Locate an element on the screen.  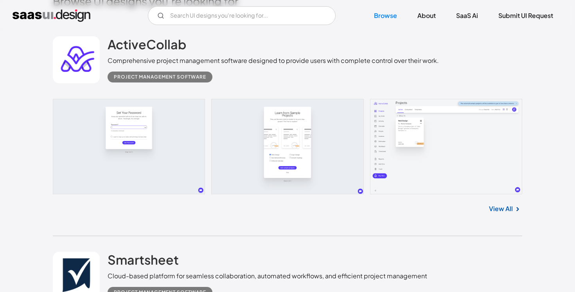
h2: Smartsheet is located at coordinates (143, 260).